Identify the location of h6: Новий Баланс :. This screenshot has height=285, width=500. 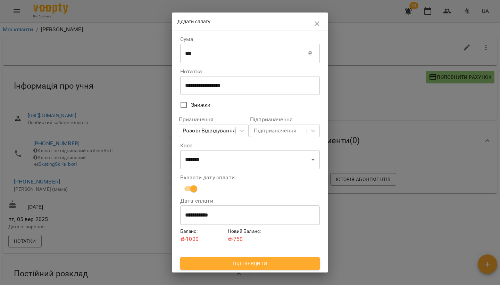
(250, 231).